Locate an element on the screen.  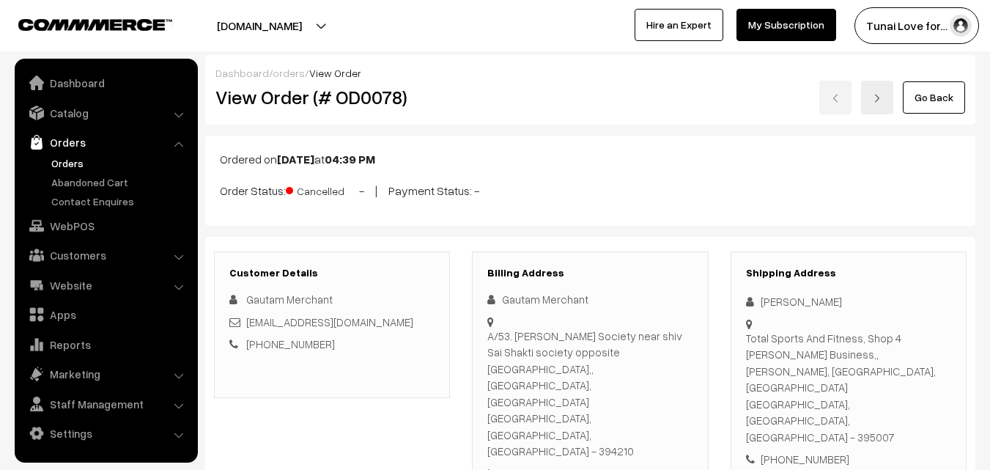
img: user is located at coordinates (961, 26).